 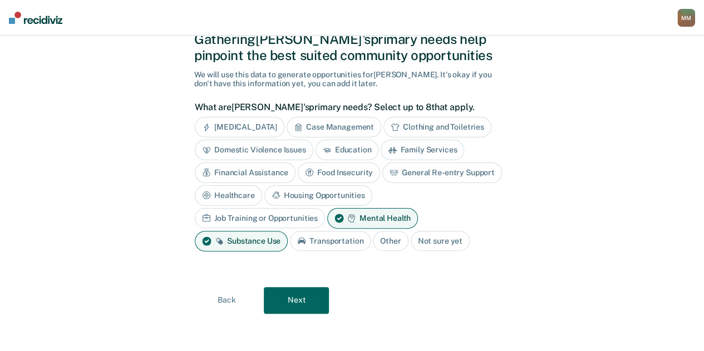 What do you see at coordinates (228, 195) in the screenshot?
I see `div: Healthcare` at bounding box center [228, 195].